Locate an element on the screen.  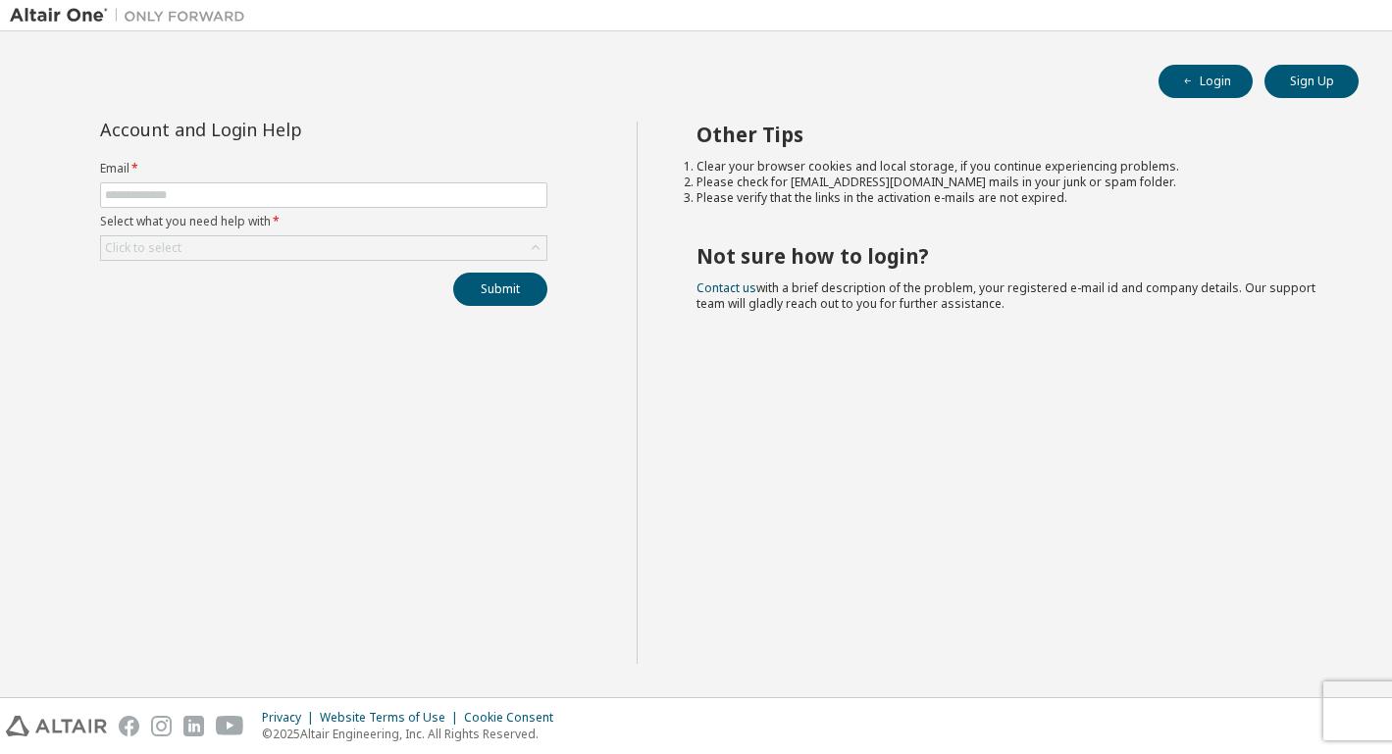
h2: Other Tips is located at coordinates (1010, 134).